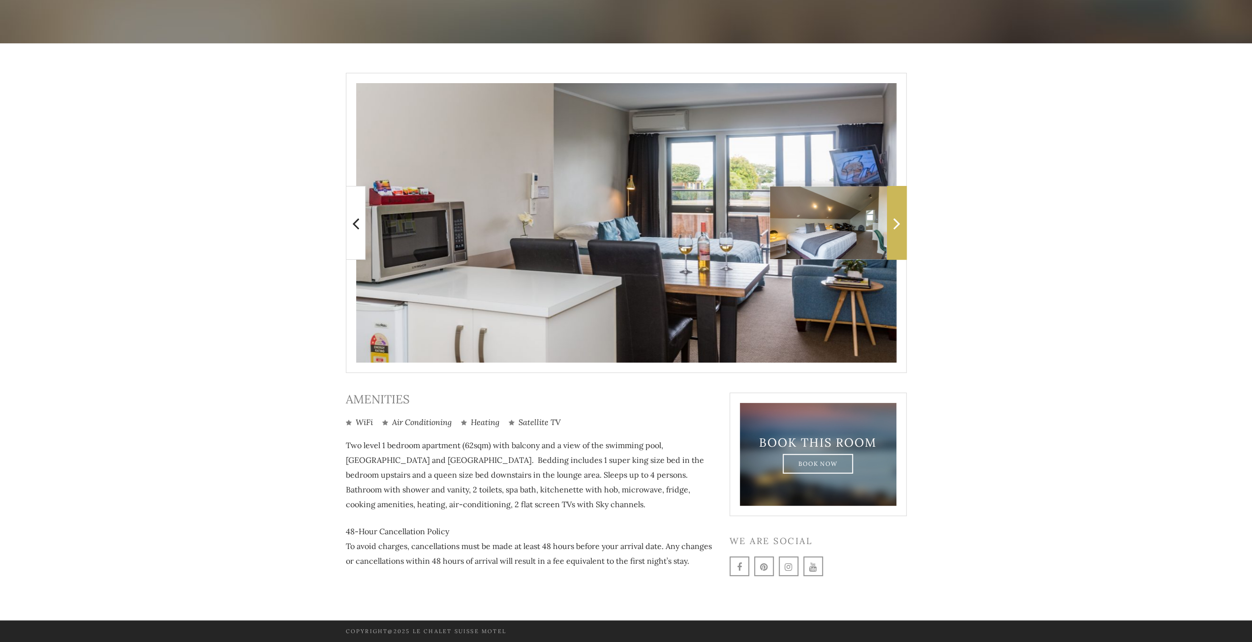 This screenshot has height=642, width=1252. Describe the element at coordinates (530, 475) in the screenshot. I see `p: Two level 1 bedroom apartment (62sqm) with balcony and a view of the swimming pool, [GEOGRAPHIC_D...` at that location.